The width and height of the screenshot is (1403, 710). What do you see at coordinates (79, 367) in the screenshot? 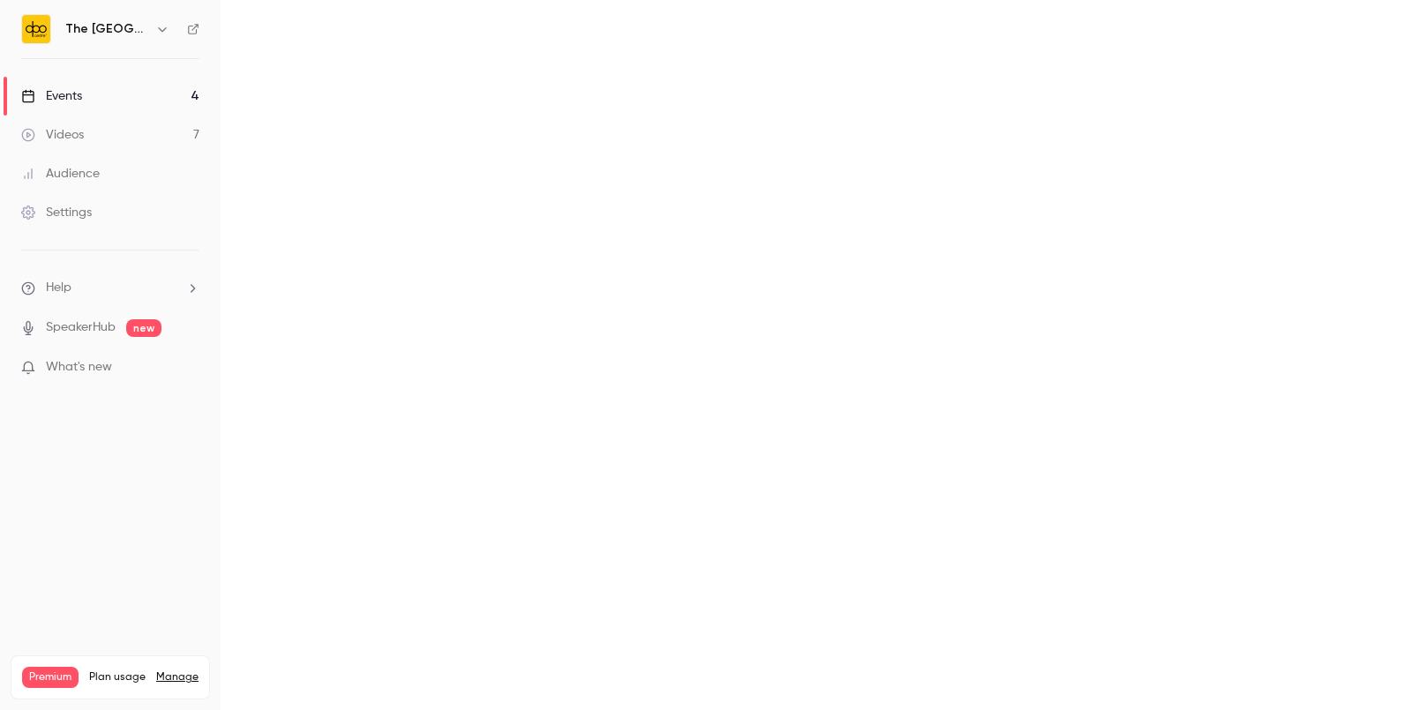
I see `span: What's new` at bounding box center [79, 367].